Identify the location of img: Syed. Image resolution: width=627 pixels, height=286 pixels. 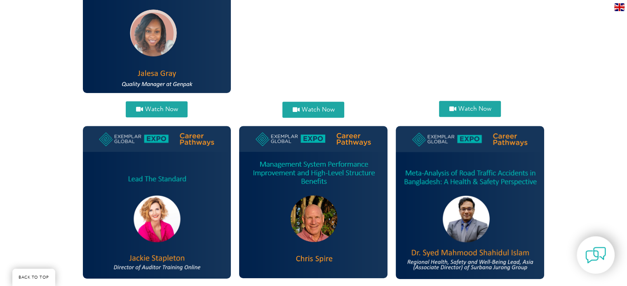
(470, 203).